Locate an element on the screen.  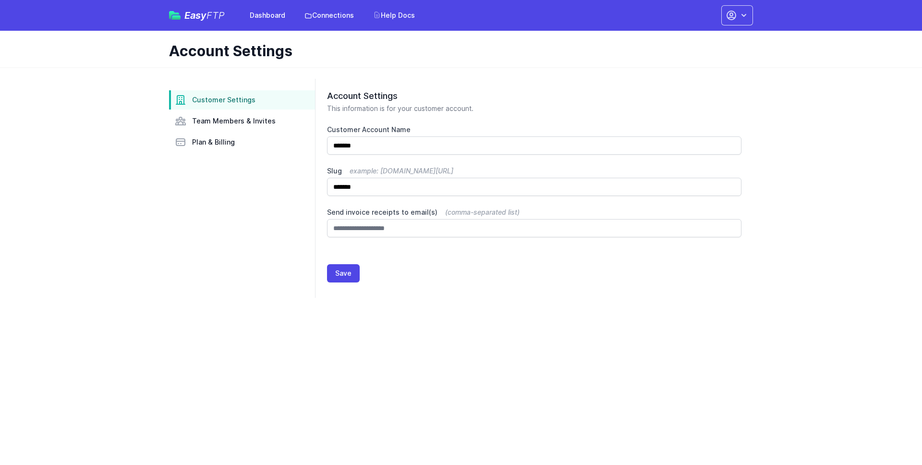
img: easyftp_logo.png is located at coordinates (175, 15).